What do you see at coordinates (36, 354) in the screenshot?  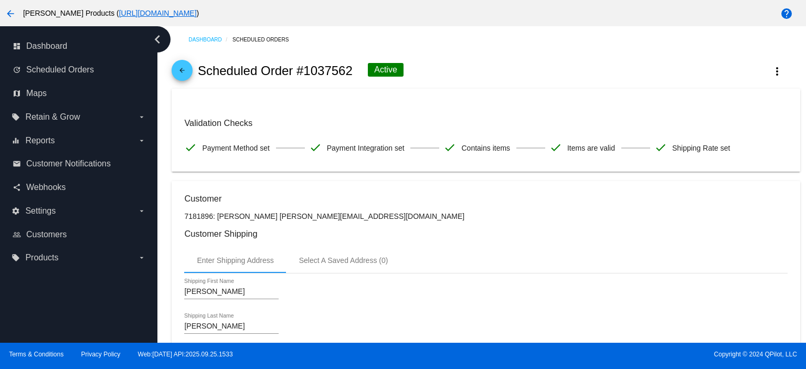 I see `a: Terms & Conditions` at bounding box center [36, 354].